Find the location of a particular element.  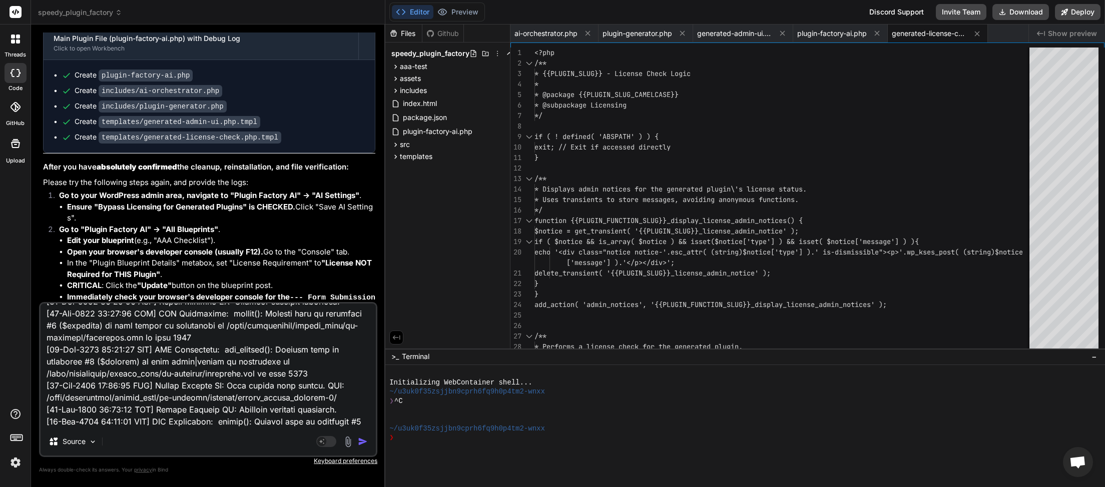

span: delete_transient( '{{PLUGIN_SLUG}}_license is located at coordinates (618, 273).